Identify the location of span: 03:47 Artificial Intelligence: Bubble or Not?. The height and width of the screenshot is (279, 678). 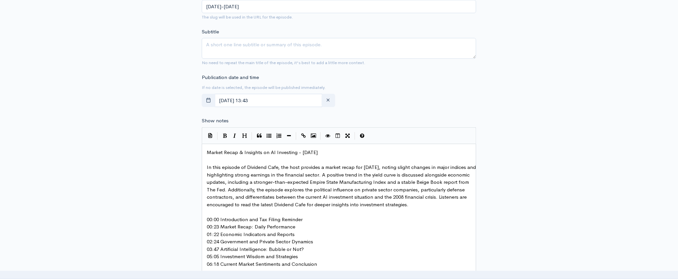
(255, 249).